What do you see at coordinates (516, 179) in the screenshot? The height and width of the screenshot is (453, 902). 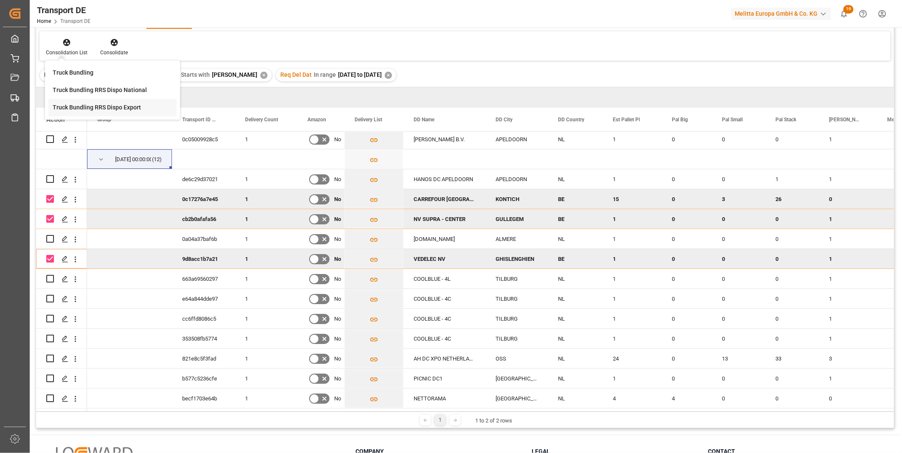 I see `div: APELDOORN` at bounding box center [516, 179].